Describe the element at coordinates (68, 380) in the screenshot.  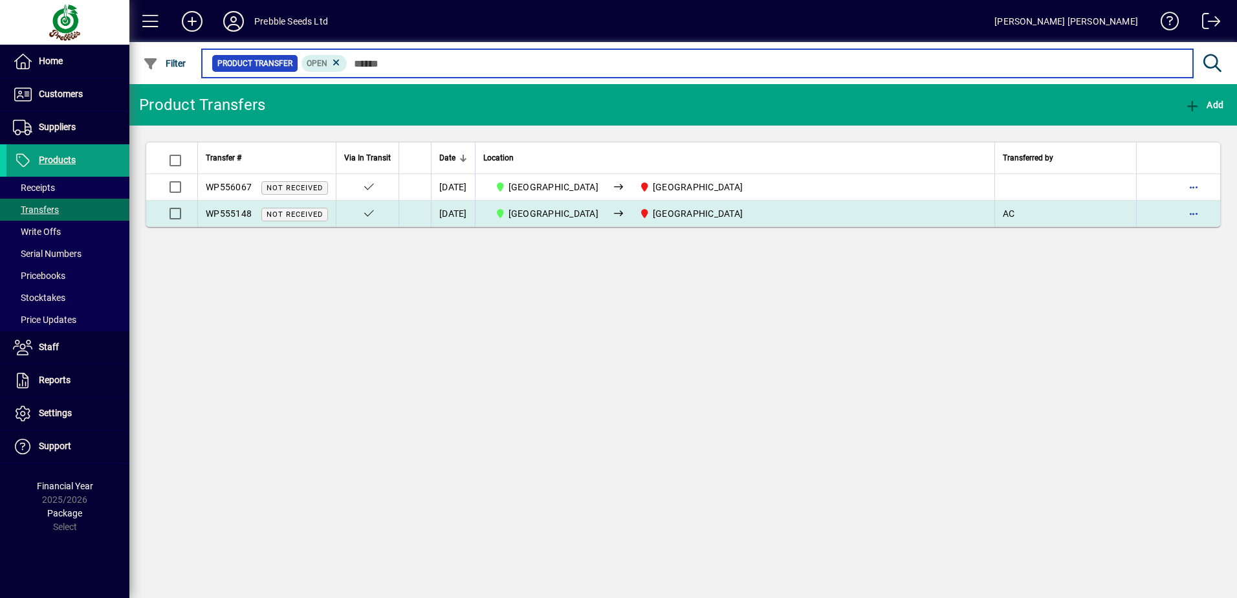
I see `a: Reports` at that location.